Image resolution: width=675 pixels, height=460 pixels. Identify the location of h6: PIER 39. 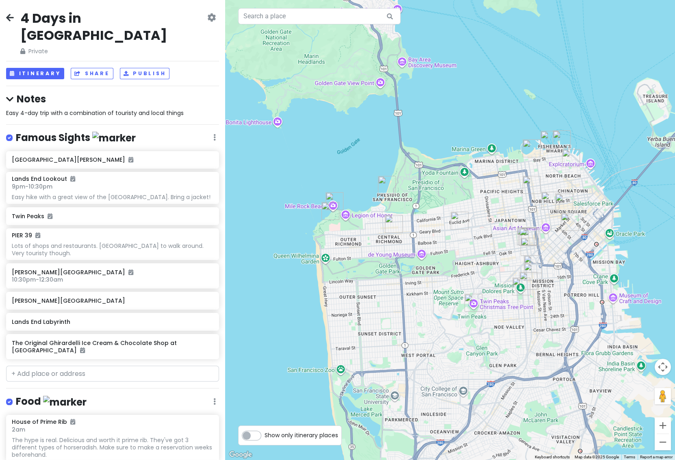
(26, 235).